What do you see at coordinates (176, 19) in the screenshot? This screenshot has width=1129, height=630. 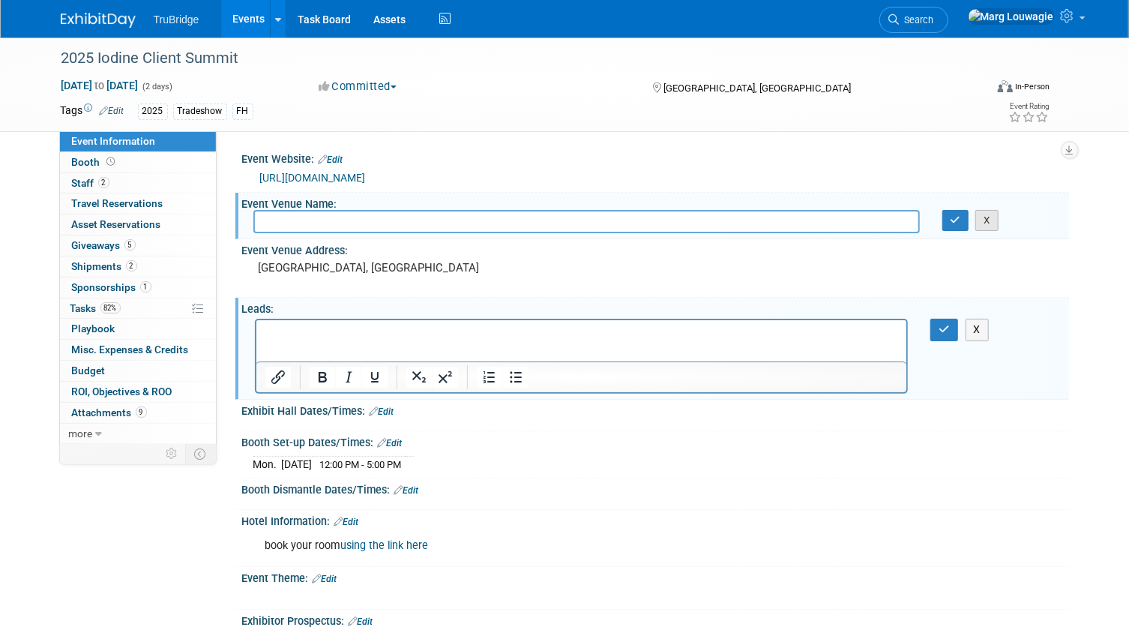 I see `span: TruBridge` at bounding box center [176, 19].